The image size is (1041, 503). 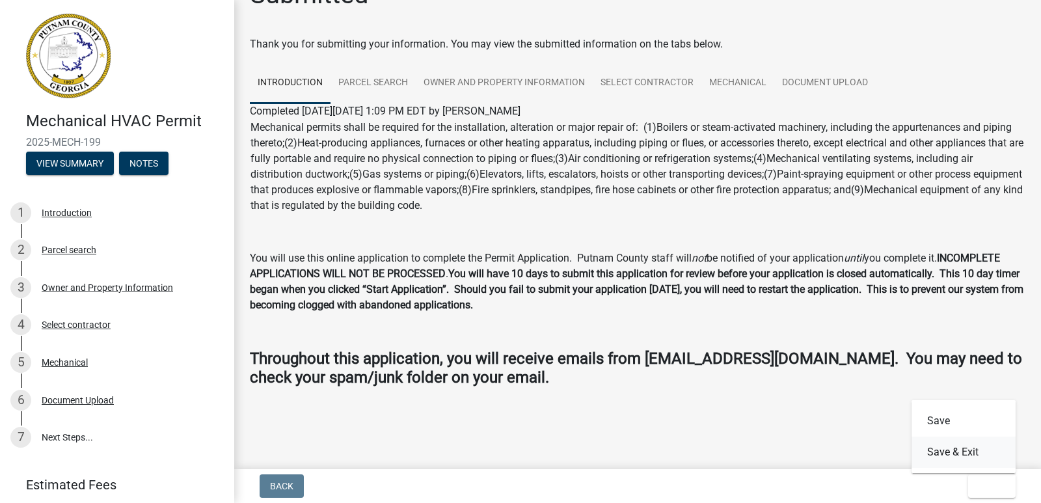 What do you see at coordinates (21, 213) in the screenshot?
I see `div: 1` at bounding box center [21, 213].